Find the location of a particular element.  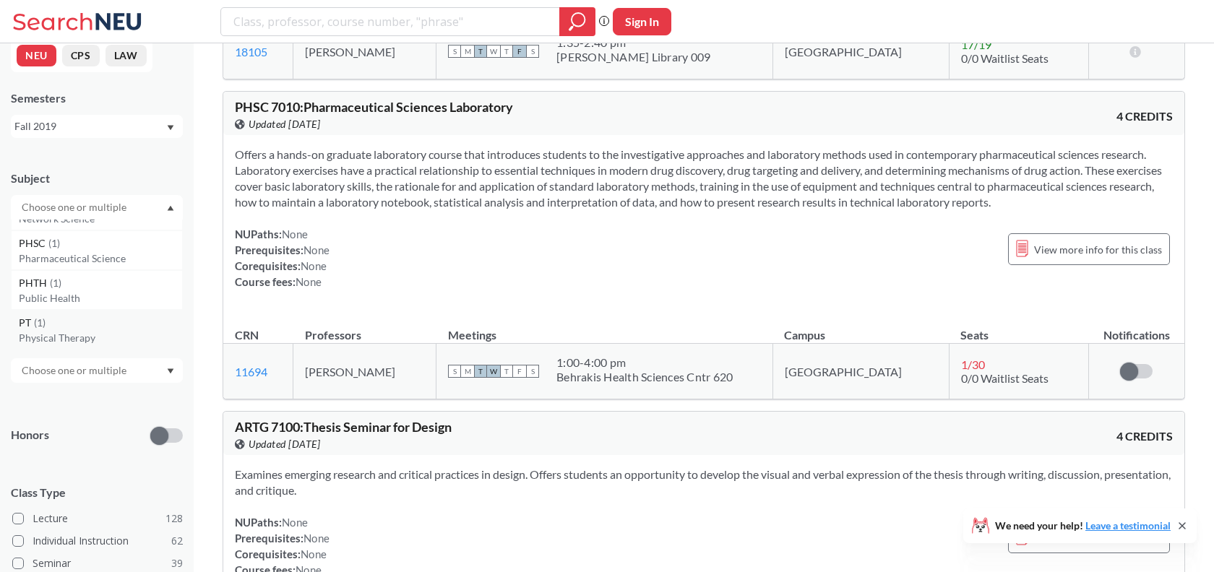

span: 17 / 19 is located at coordinates (976, 44).